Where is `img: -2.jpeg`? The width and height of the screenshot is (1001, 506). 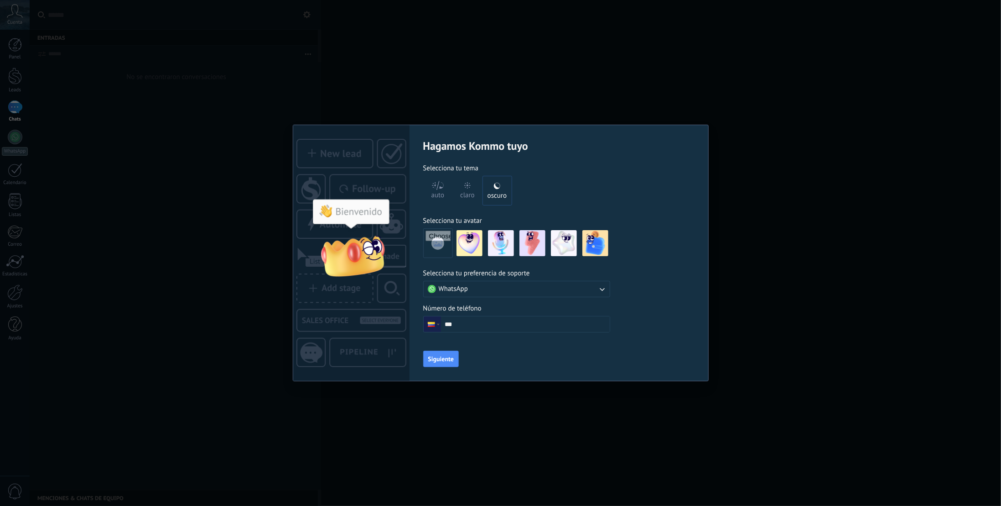 img: -2.jpeg is located at coordinates (501, 243).